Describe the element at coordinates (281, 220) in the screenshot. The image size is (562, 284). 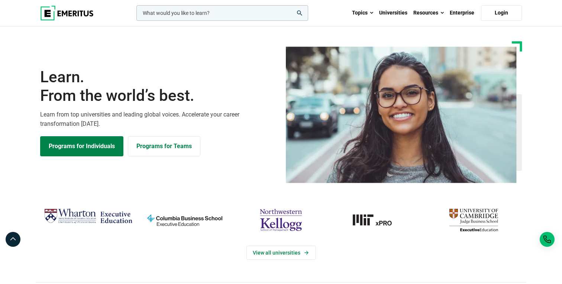
I see `a: northwestern-kellogg` at that location.